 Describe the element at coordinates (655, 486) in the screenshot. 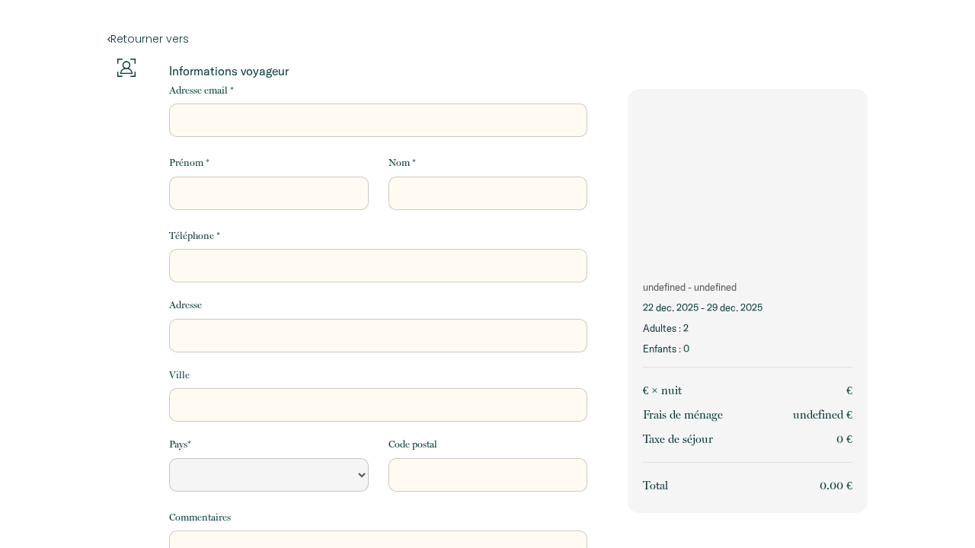

I see `span: Total` at that location.